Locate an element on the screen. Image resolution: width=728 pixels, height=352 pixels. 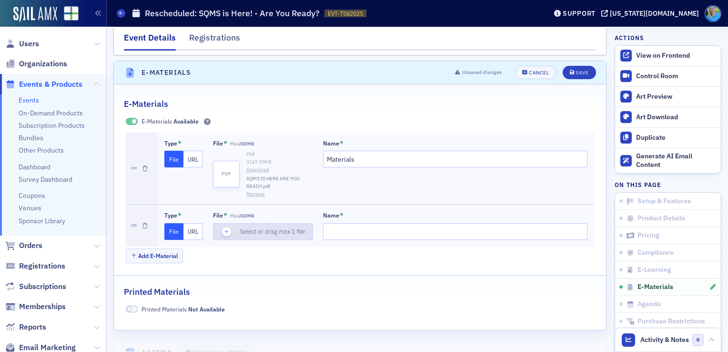
a: Download is located at coordinates (280, 170).